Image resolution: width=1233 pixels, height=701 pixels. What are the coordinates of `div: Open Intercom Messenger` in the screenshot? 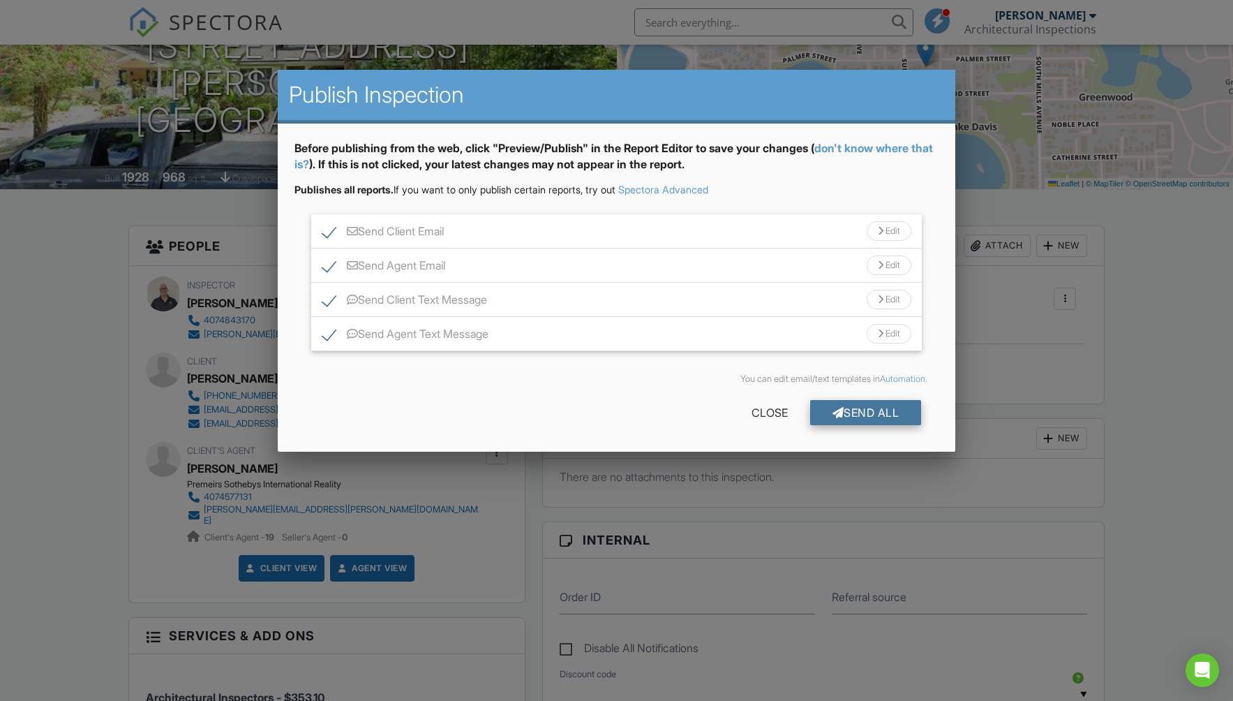 It's located at (1202, 670).